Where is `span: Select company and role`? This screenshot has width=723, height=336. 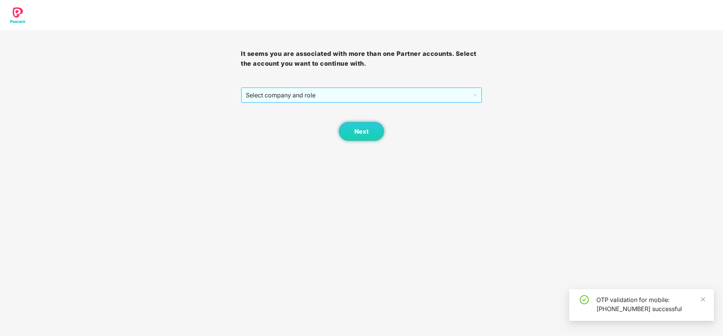 span: Select company and role is located at coordinates (361, 95).